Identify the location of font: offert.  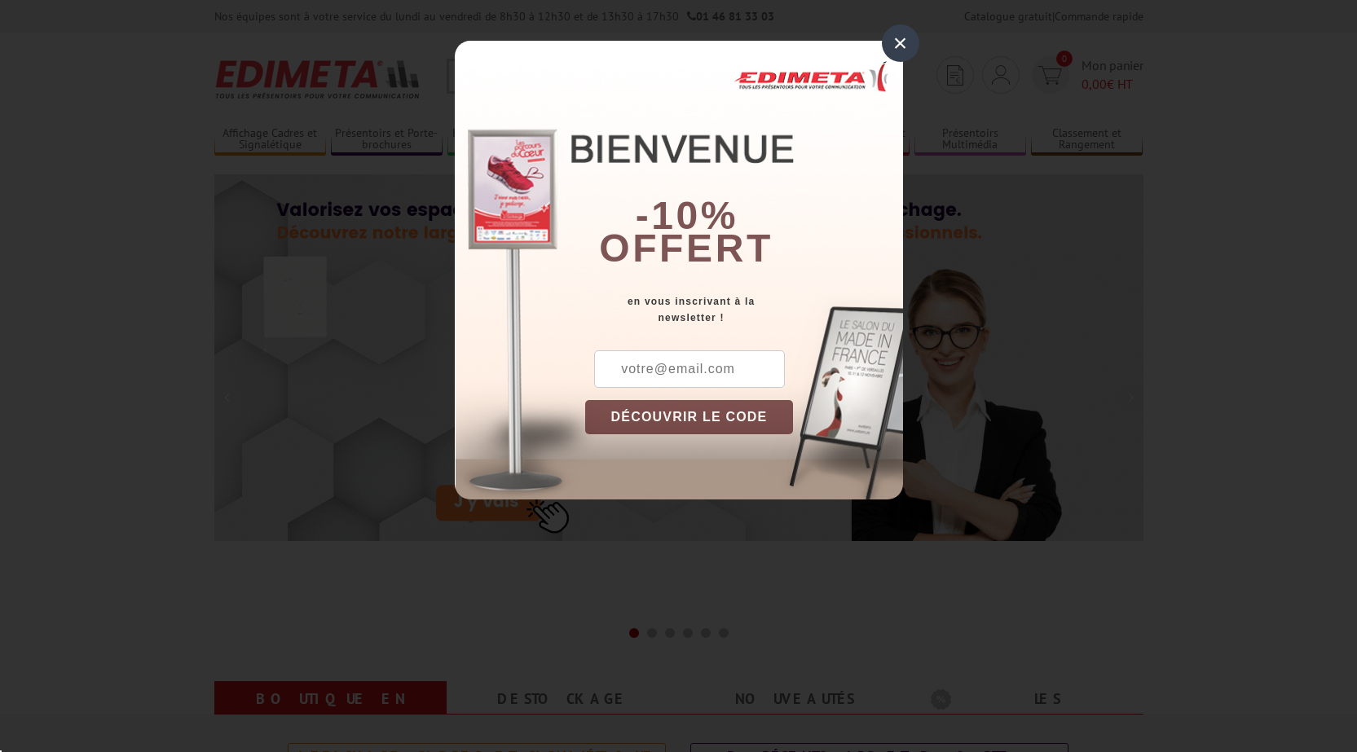
(686, 248).